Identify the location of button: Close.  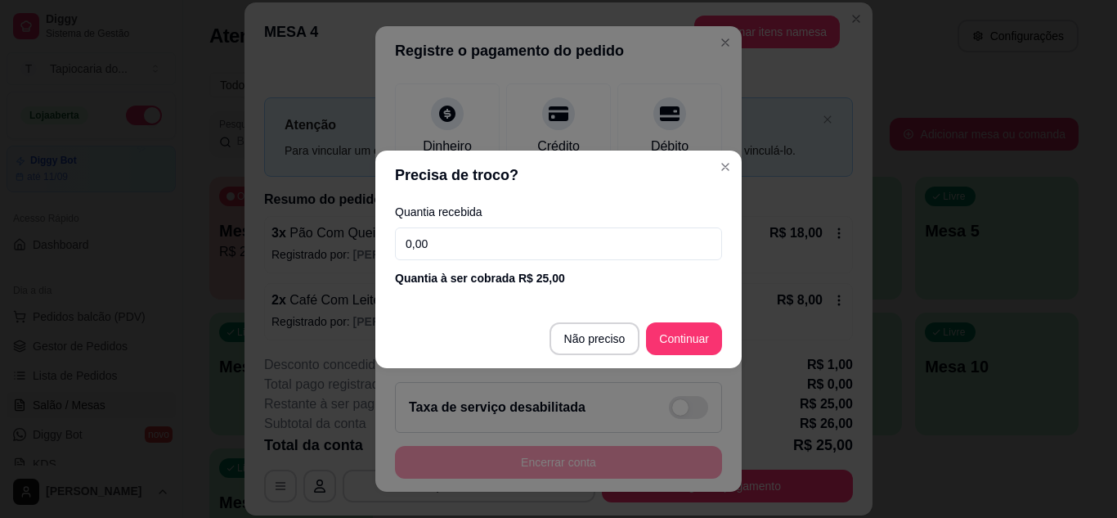
(725, 167).